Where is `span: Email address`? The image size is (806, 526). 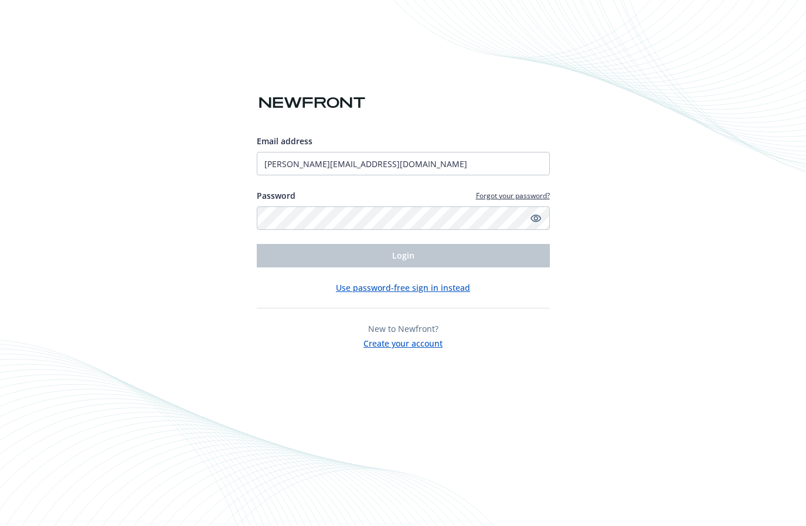
span: Email address is located at coordinates (284, 141).